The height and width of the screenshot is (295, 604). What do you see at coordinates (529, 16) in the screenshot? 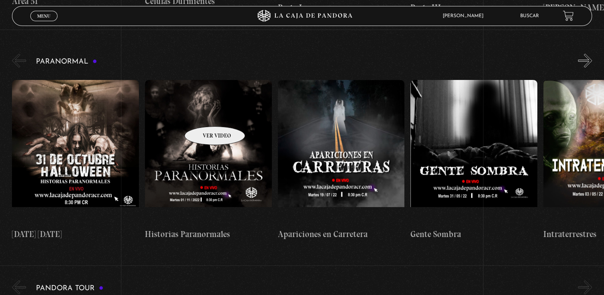
I see `a: Buscar` at bounding box center [529, 16].